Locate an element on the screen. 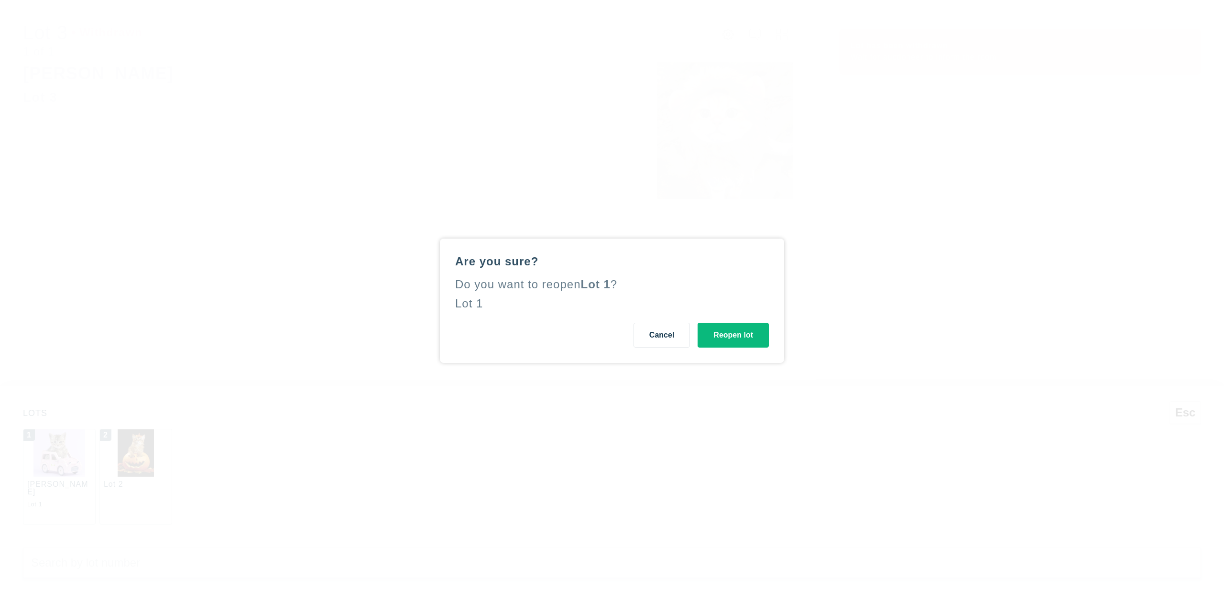  div: Lot 1 is located at coordinates (469, 303).